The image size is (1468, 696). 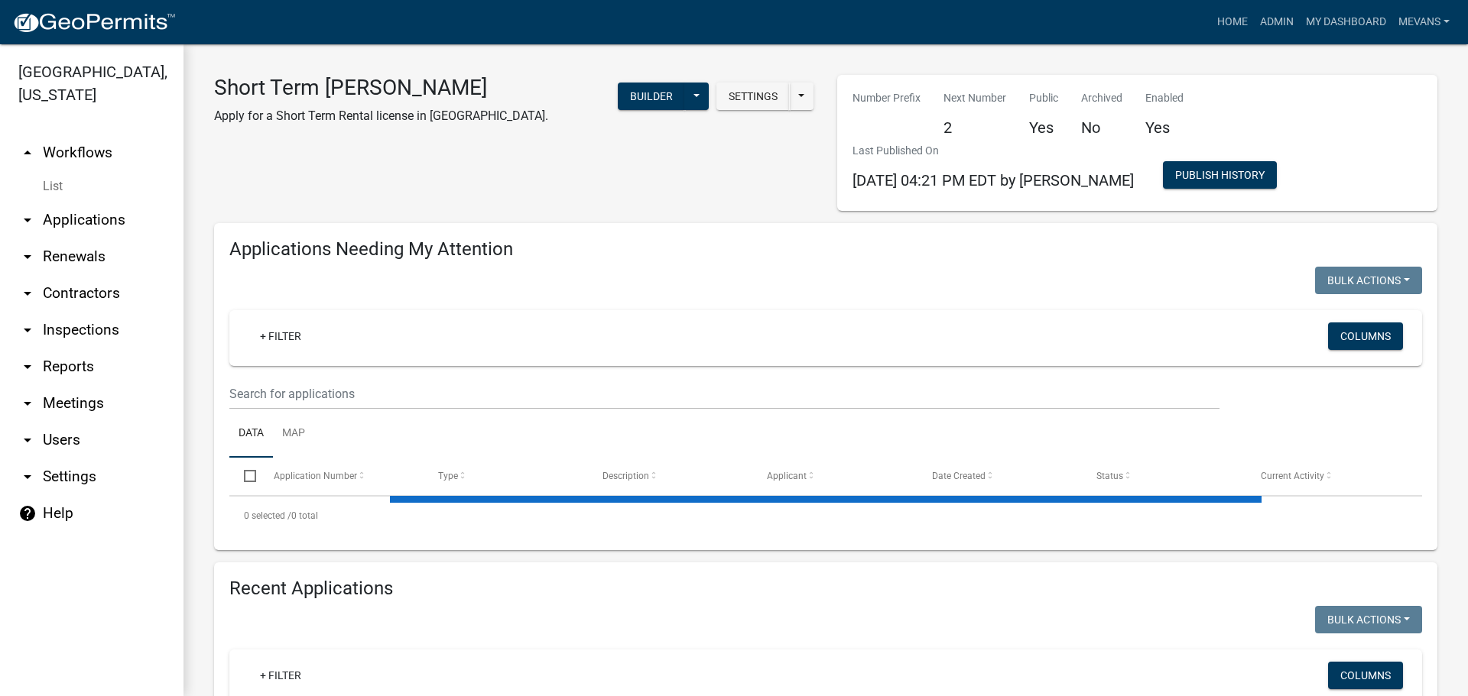 I want to click on datatable-header-cell: Current Activity, so click(x=1328, y=476).